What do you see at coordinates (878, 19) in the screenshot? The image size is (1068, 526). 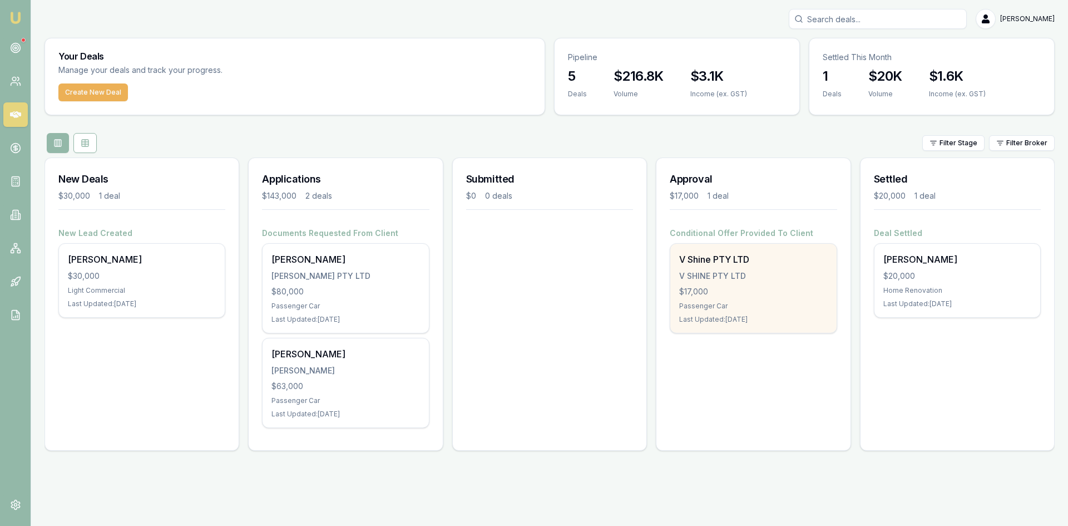 I see `input: Search deals` at bounding box center [878, 19].